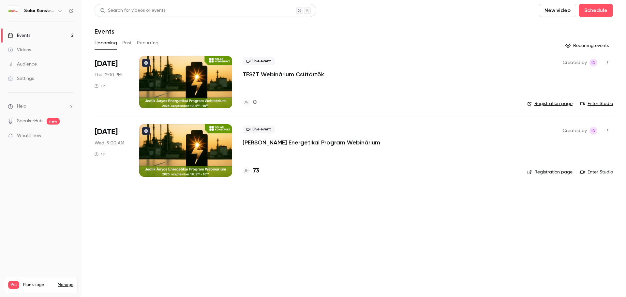  I want to click on span: new, so click(53, 121).